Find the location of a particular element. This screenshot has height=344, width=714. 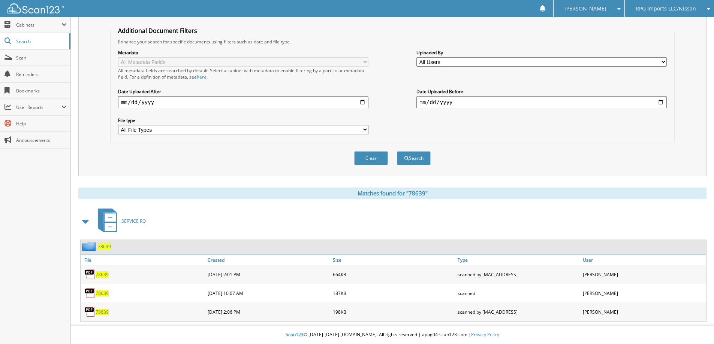

label: Metadata is located at coordinates (243, 52).